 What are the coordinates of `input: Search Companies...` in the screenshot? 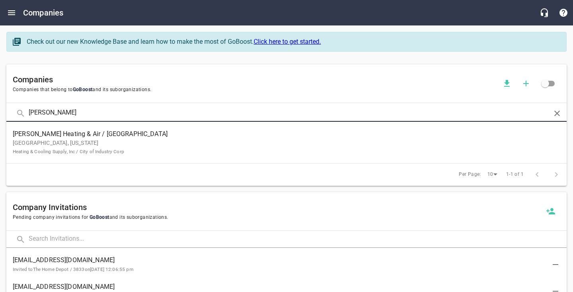 It's located at (286, 113).